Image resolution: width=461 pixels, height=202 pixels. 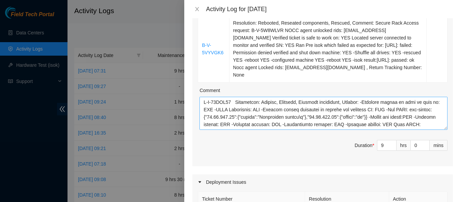 What do you see at coordinates (439, 146) in the screenshot?
I see `div: mins` at bounding box center [439, 146].